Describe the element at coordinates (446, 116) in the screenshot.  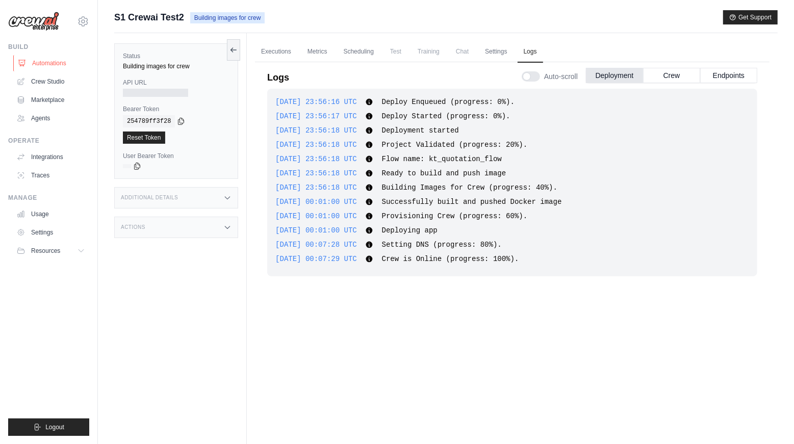
I see `span: Deploy Started (progress: 0%).` at that location.